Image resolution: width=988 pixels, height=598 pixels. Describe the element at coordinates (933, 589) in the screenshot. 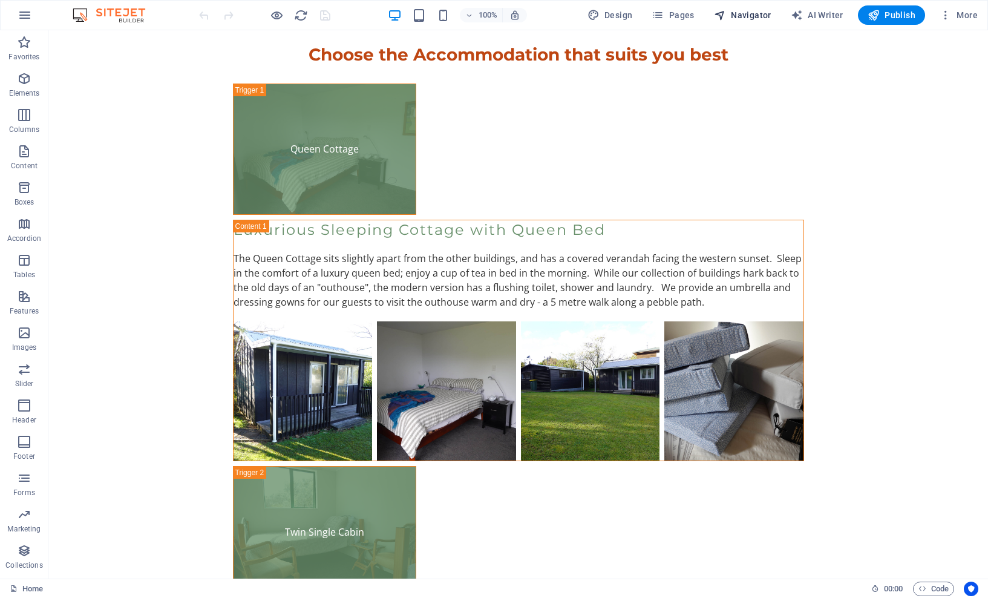

I see `button: Code` at that location.